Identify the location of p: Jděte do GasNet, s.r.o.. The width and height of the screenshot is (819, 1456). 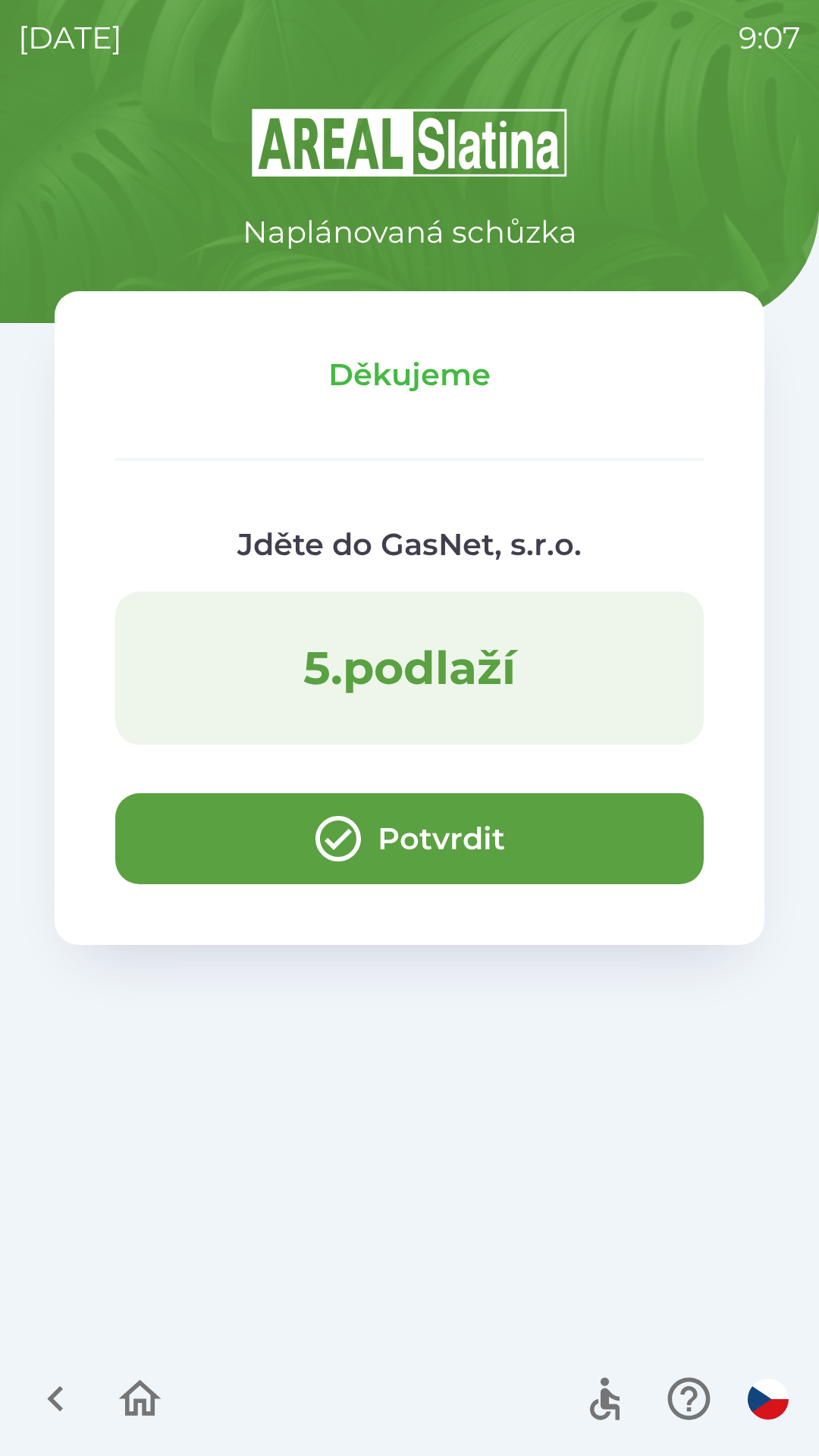
(409, 545).